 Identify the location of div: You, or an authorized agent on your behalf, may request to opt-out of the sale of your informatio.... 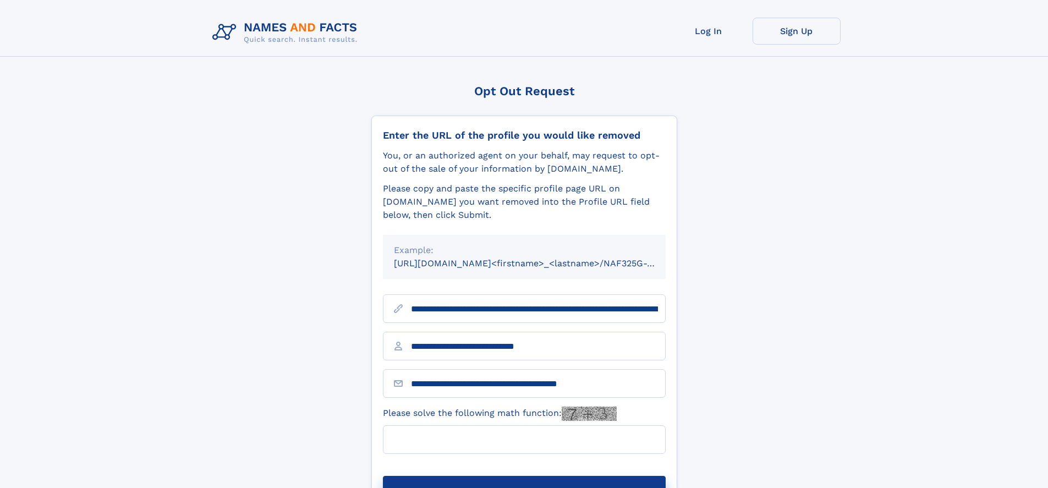
(524, 162).